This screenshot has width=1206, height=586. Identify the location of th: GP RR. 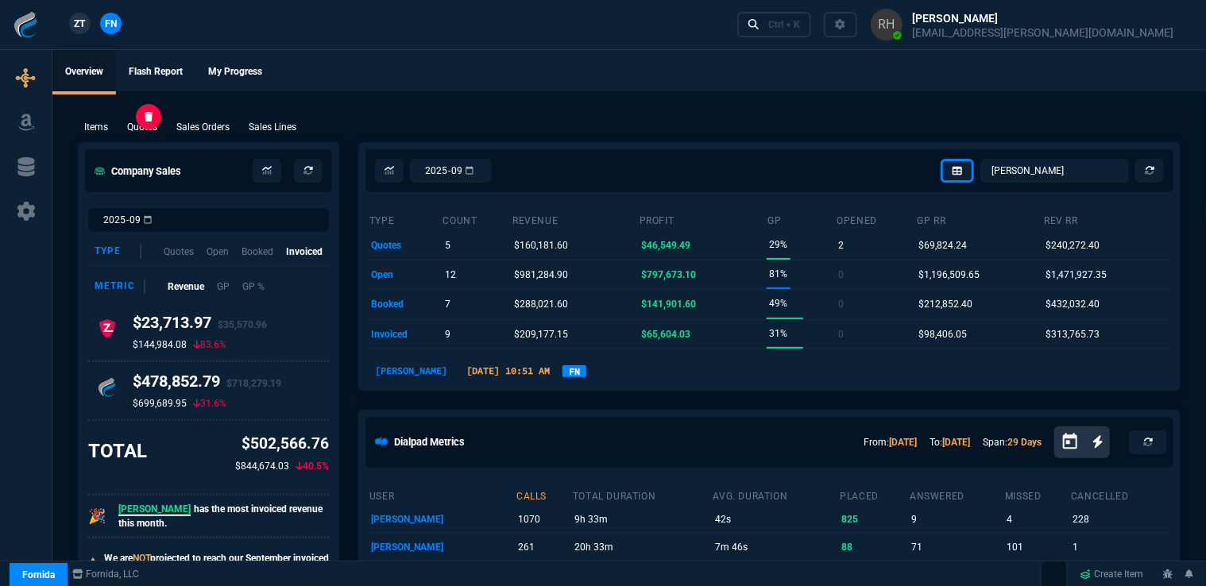
(980, 219).